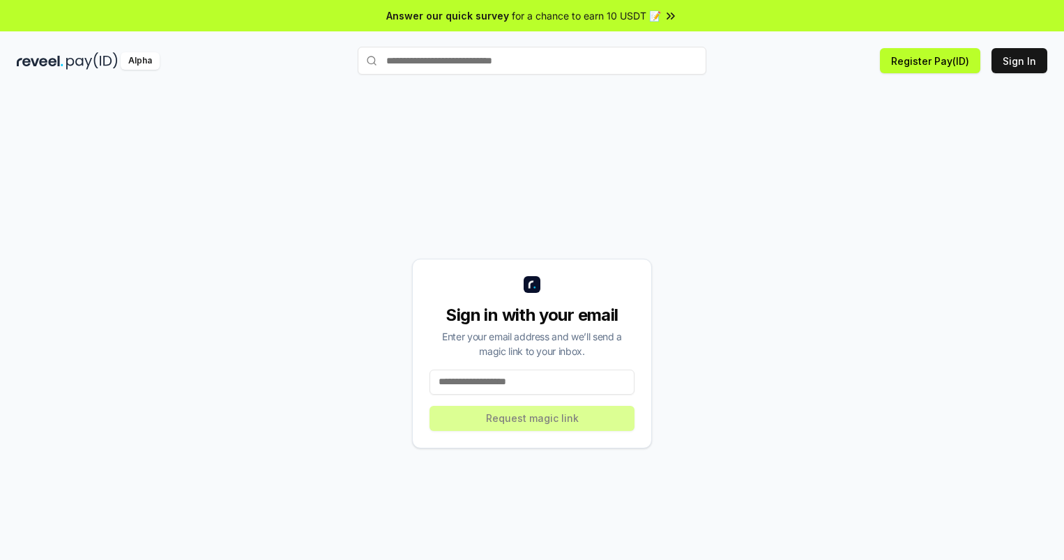  I want to click on span: for a chance to earn 10 USDT 📝, so click(586, 15).